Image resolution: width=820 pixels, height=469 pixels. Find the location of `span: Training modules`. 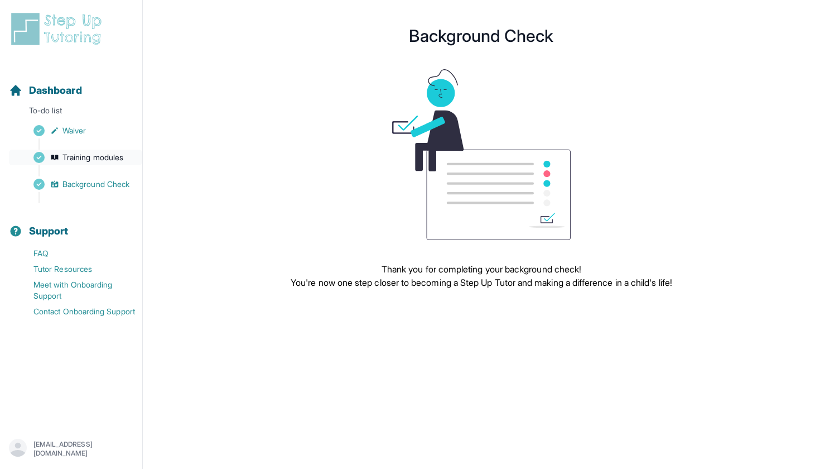

span: Training modules is located at coordinates (93, 157).